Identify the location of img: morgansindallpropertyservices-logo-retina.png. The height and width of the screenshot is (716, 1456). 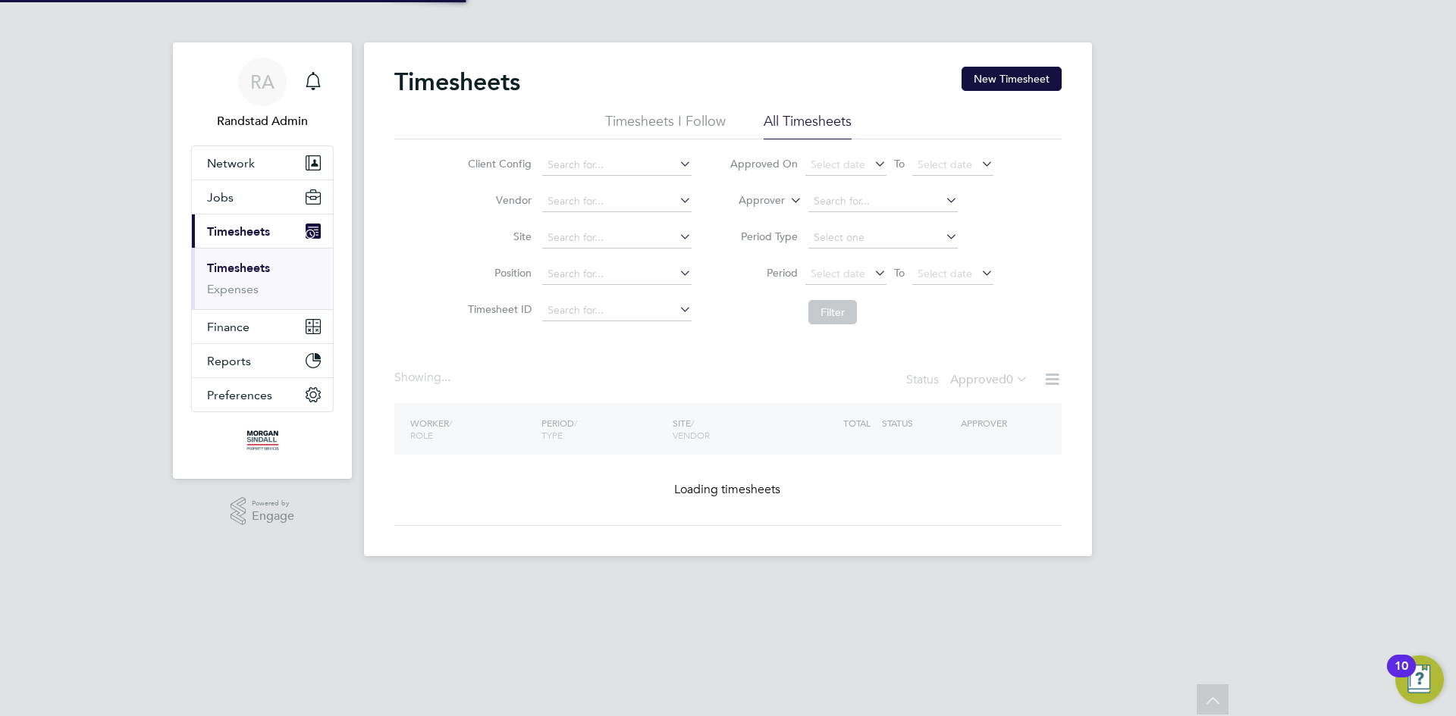
(262, 440).